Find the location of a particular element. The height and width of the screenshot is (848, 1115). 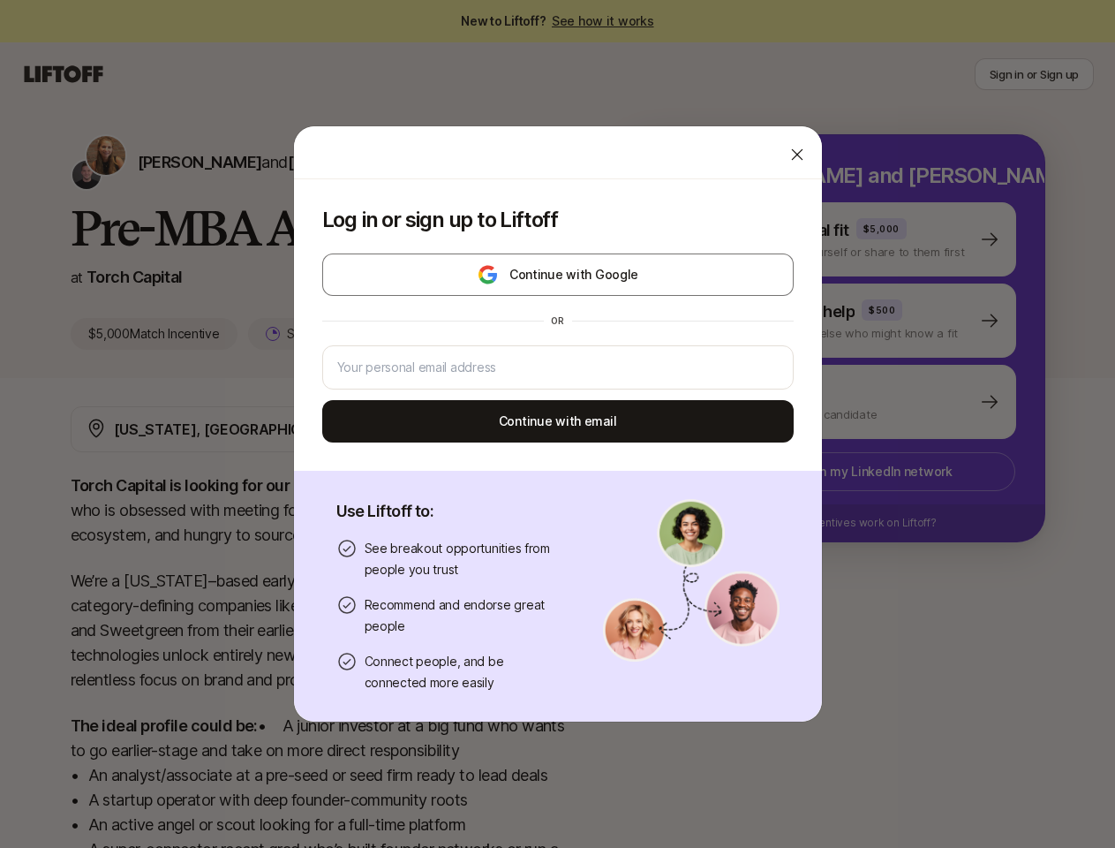

img: google-logo is located at coordinates (487, 275).